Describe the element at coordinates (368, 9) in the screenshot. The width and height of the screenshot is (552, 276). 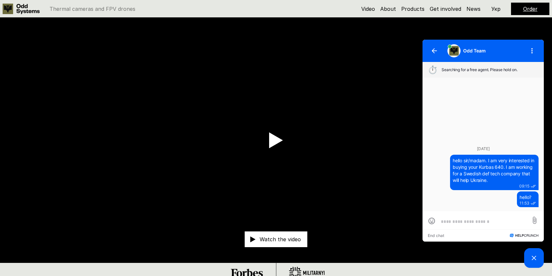
I see `a: Video` at that location.